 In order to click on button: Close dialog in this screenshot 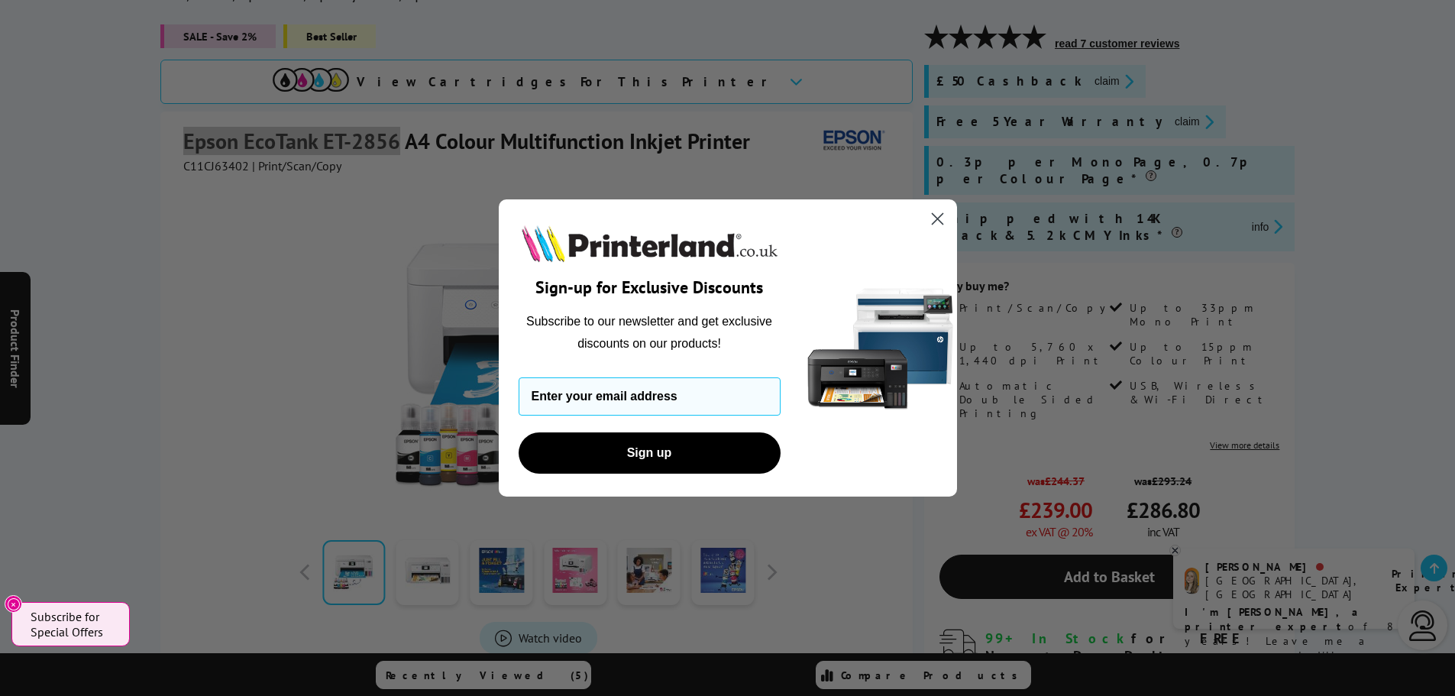, I will do `click(937, 218)`.